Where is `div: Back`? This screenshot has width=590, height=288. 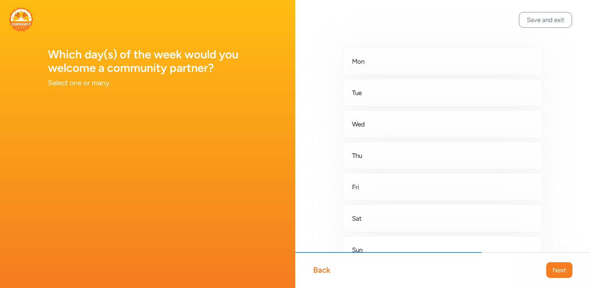 div: Back is located at coordinates (322, 270).